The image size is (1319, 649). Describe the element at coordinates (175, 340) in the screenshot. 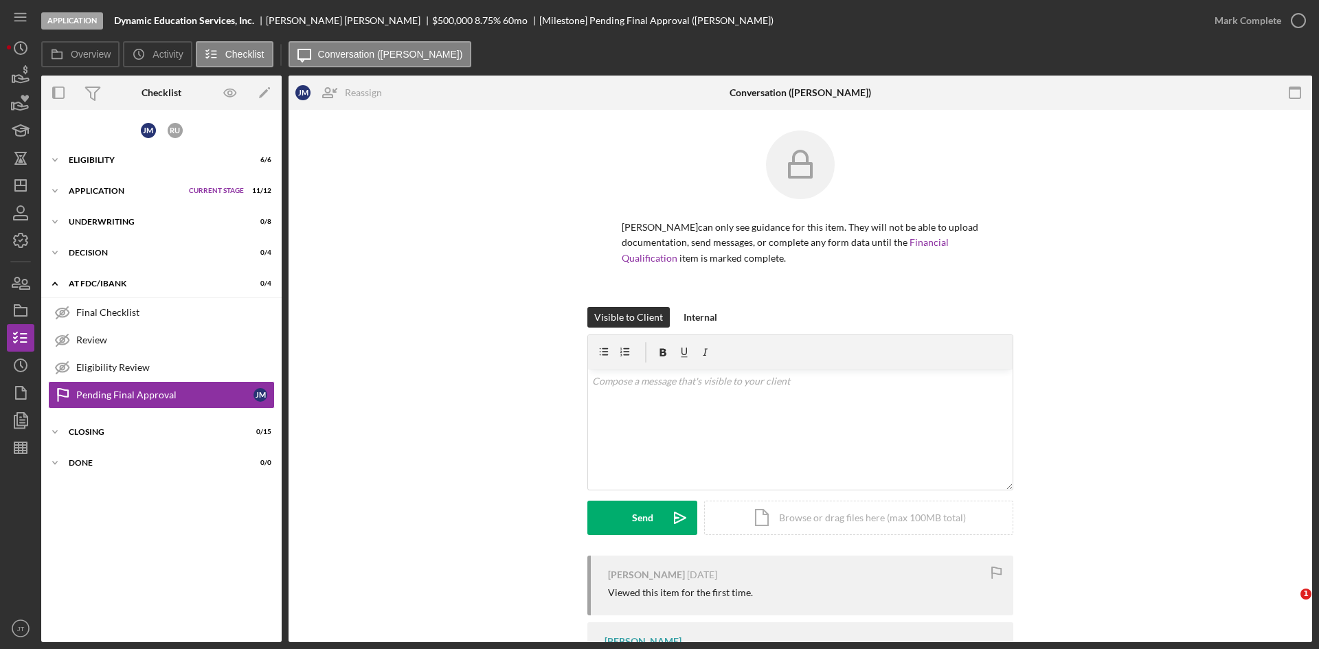

I see `div: Review` at that location.